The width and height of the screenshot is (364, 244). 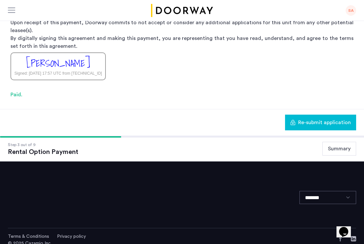 I want to click on img: logo, so click(x=182, y=10).